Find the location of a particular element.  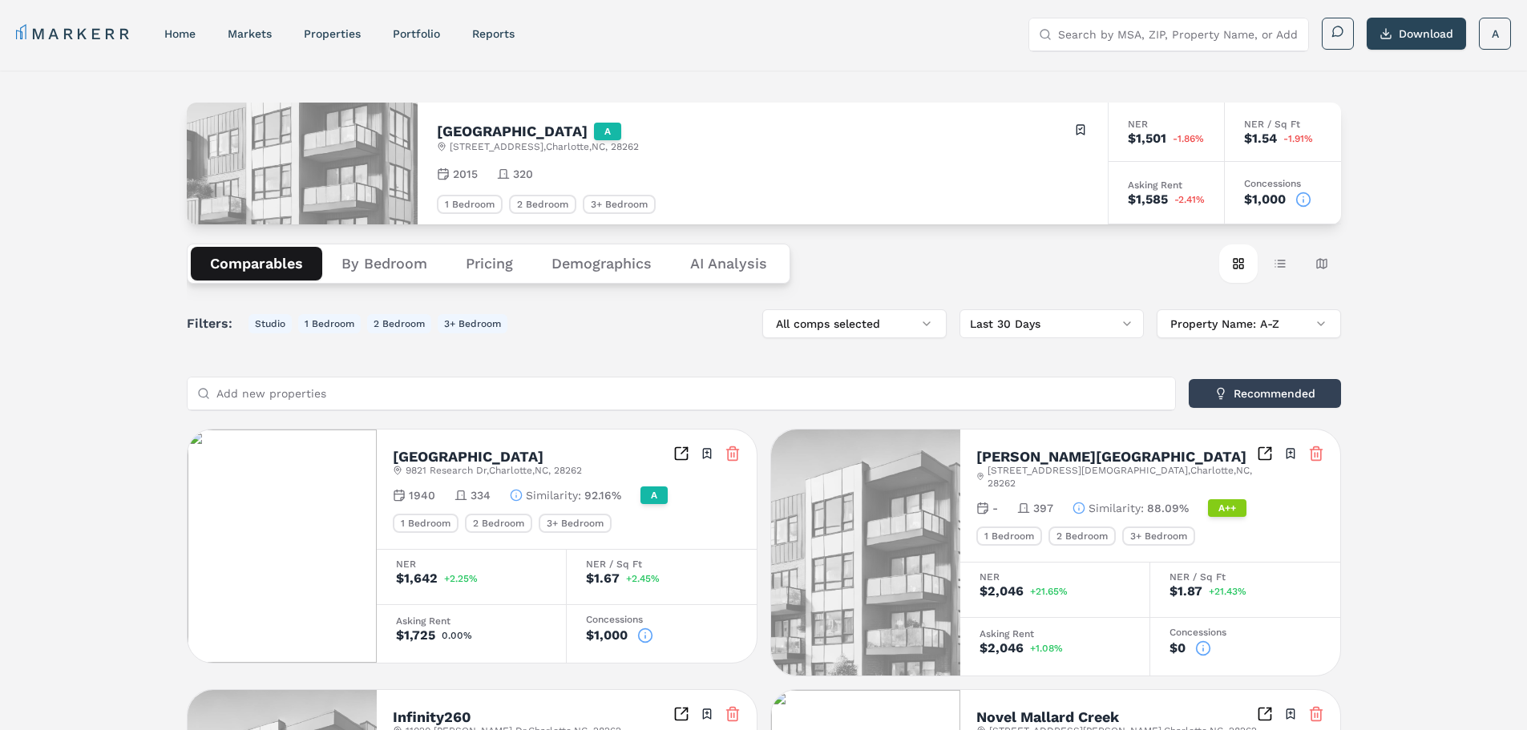

input: Add new properties is located at coordinates (691, 393).